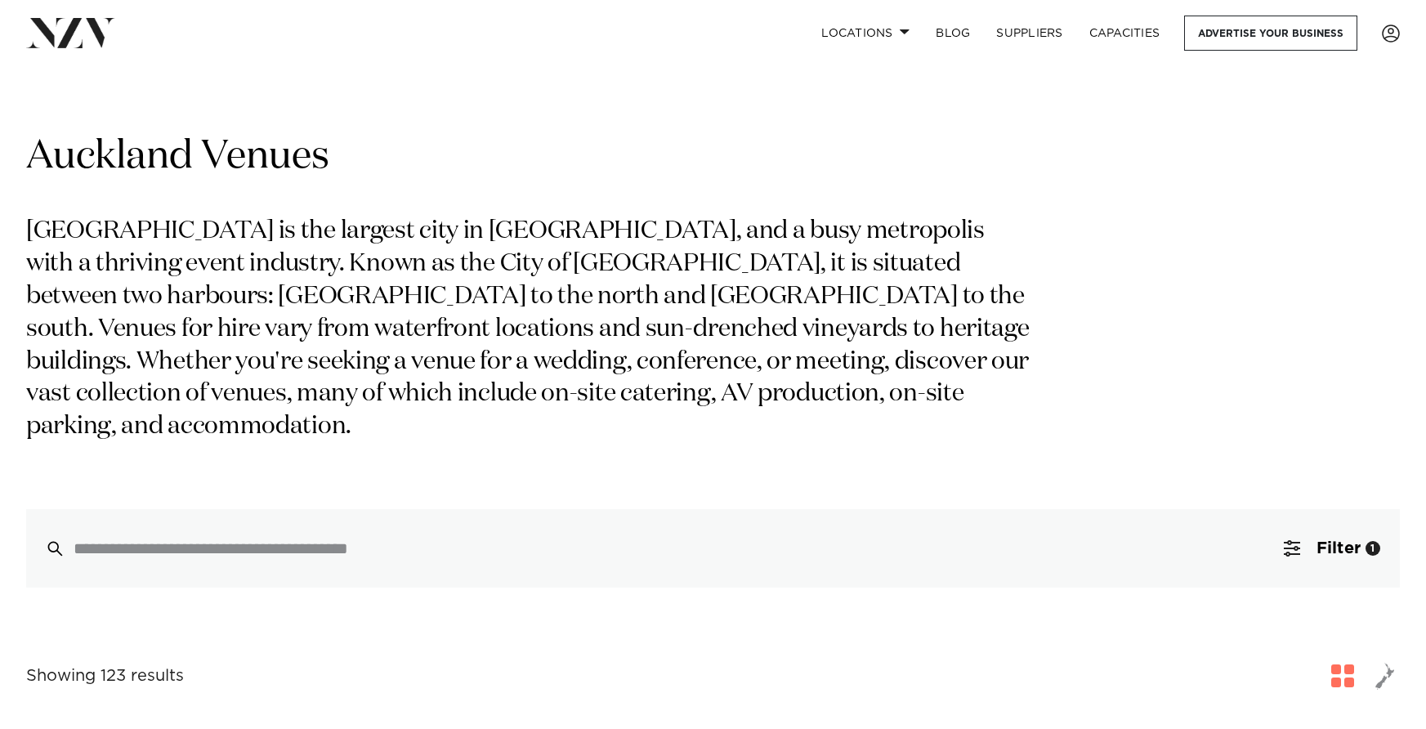  Describe the element at coordinates (1373, 548) in the screenshot. I see `div: 1` at that location.